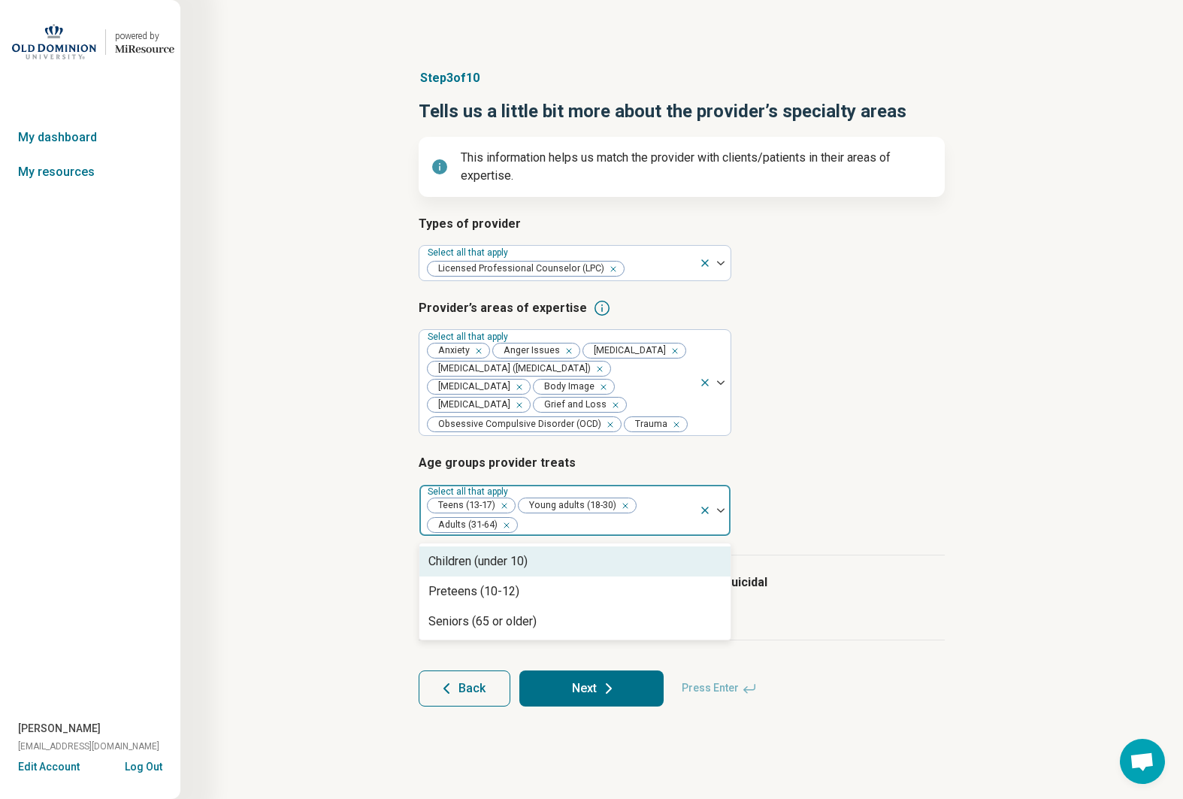 The width and height of the screenshot is (1183, 799). What do you see at coordinates (516, 424) in the screenshot?
I see `span: Obsessive Compulsive Disorder (OCD)` at bounding box center [516, 424].